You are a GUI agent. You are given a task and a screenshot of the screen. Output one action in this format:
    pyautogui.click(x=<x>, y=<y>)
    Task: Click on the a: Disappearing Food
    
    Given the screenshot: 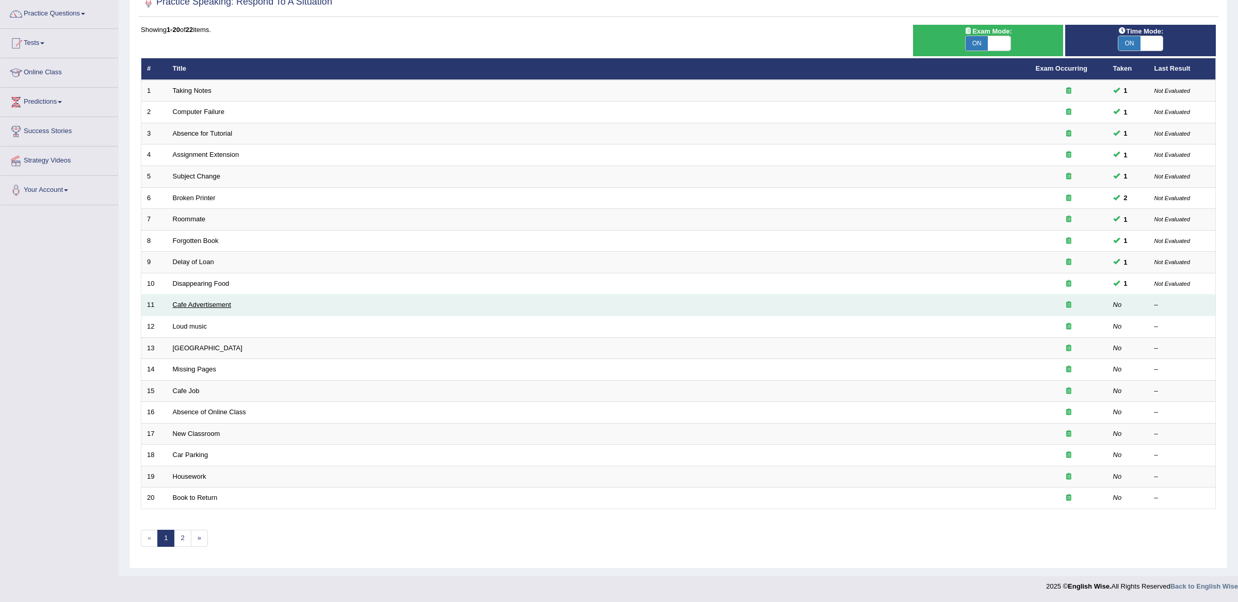 What is the action you would take?
    pyautogui.click(x=201, y=283)
    